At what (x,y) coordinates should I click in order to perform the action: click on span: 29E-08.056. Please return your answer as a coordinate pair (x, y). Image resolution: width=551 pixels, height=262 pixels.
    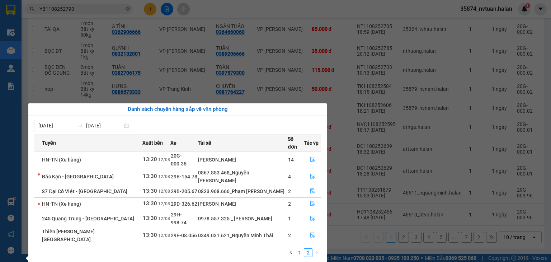
    Looking at the image, I should click on (184, 235).